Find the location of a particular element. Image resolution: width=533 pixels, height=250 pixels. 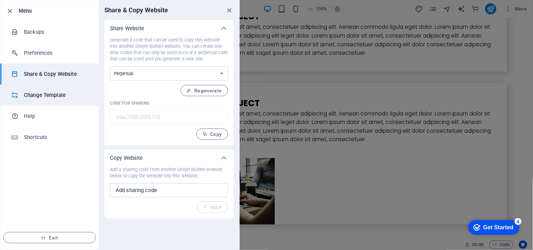

div: Copy Website is located at coordinates (169, 158).